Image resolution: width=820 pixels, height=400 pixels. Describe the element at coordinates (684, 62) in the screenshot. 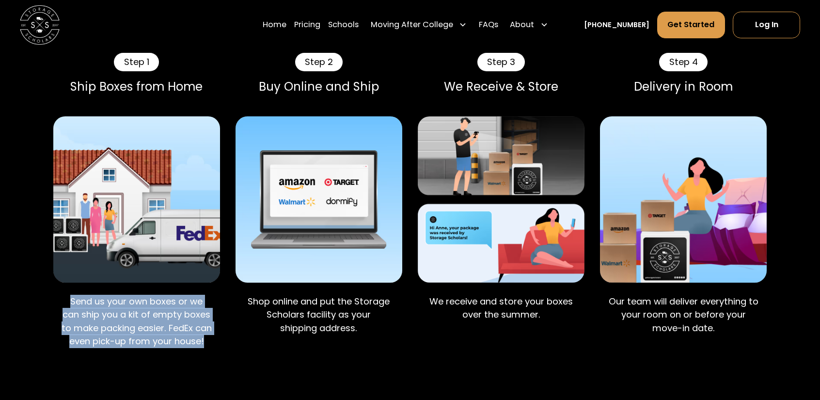

I see `div: Step 4` at that location.